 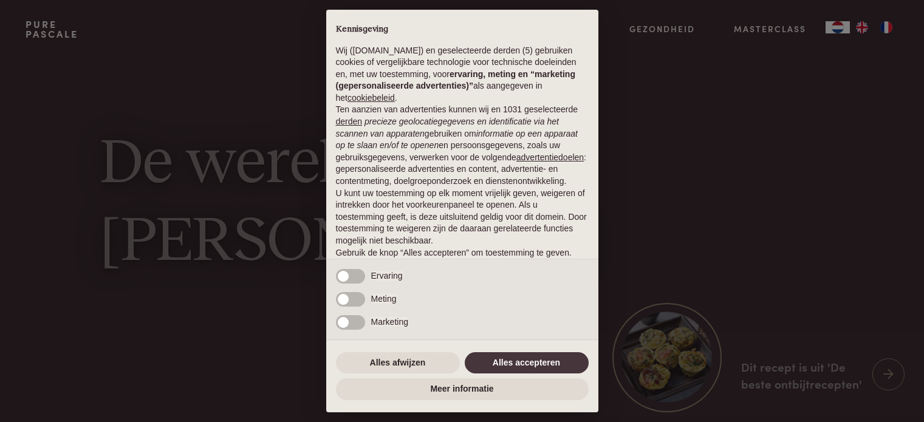 I want to click on button: derden, so click(x=349, y=122).